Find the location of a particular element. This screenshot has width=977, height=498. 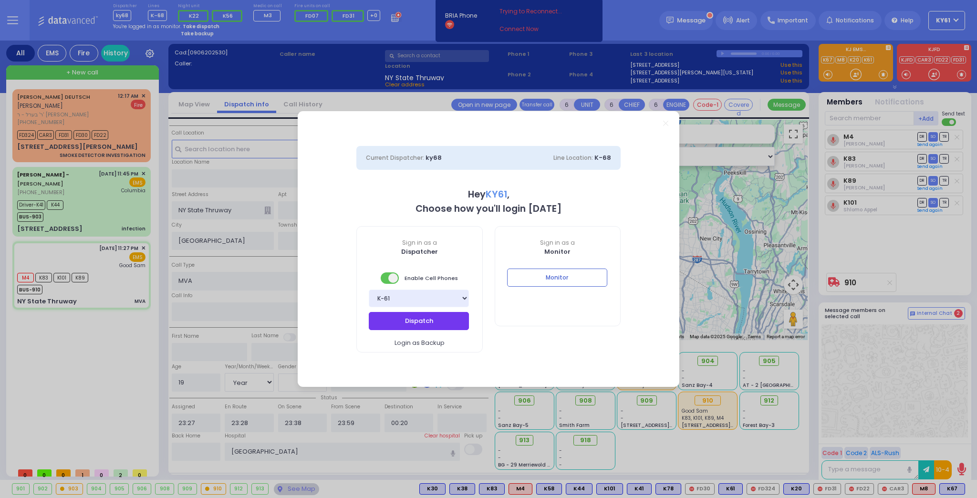

span: Current Dispatcher: is located at coordinates (395, 157).